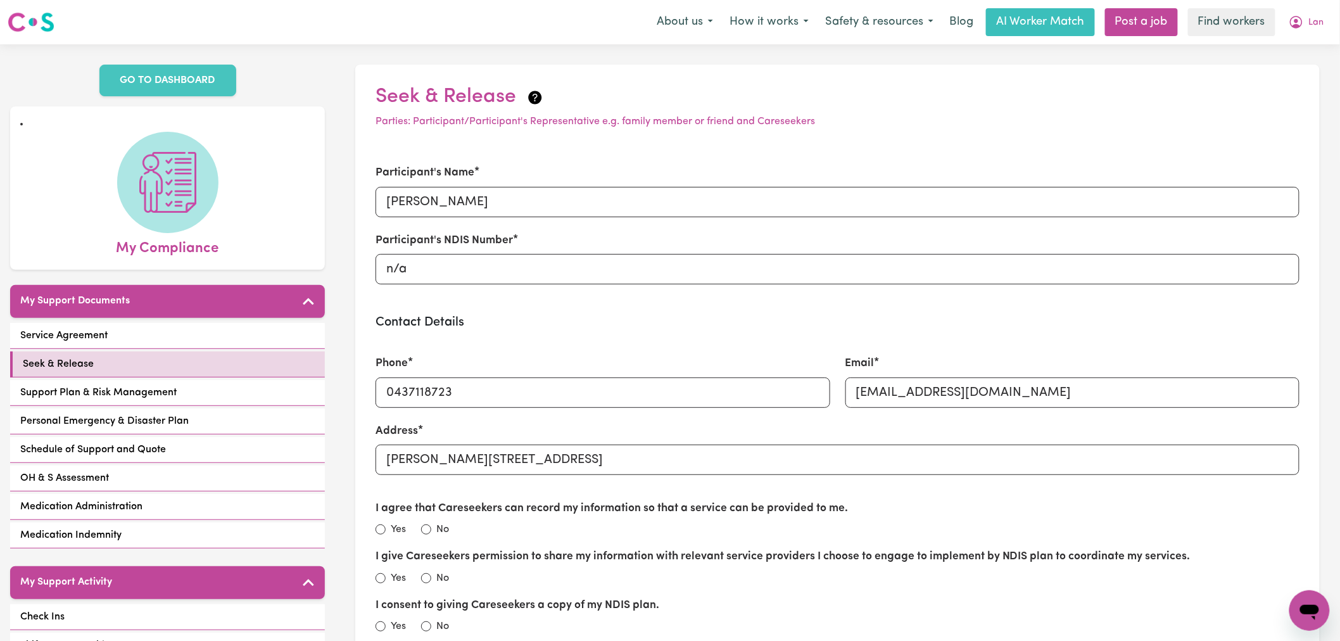 The height and width of the screenshot is (641, 1340). What do you see at coordinates (783, 557) in the screenshot?
I see `label: I give Careseekers permission to share my information with relevant service providers I choose to...` at bounding box center [783, 557].